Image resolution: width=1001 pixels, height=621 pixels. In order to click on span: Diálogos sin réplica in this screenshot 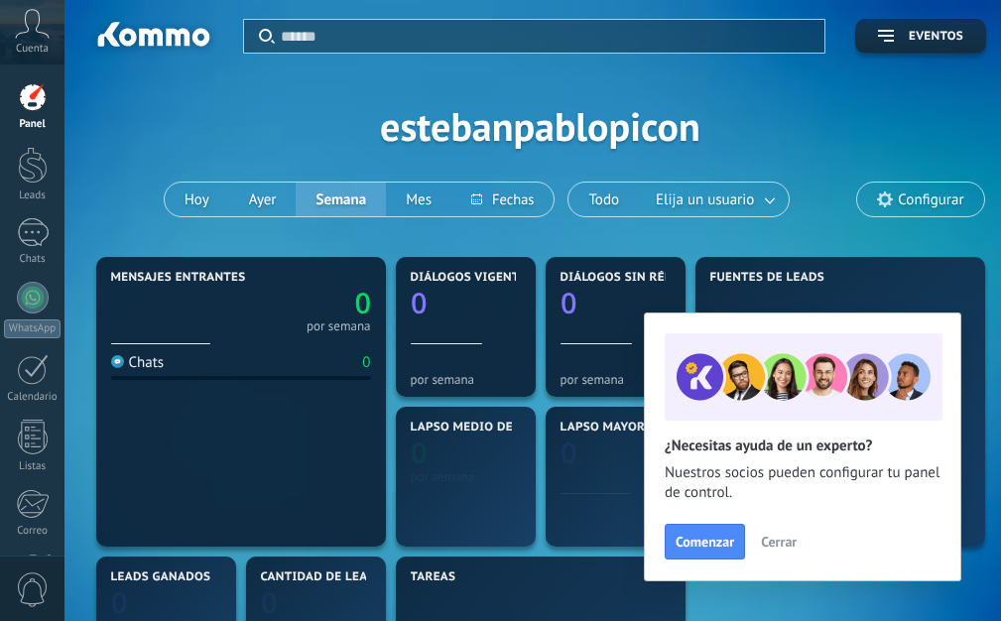, I will do `click(630, 278)`.